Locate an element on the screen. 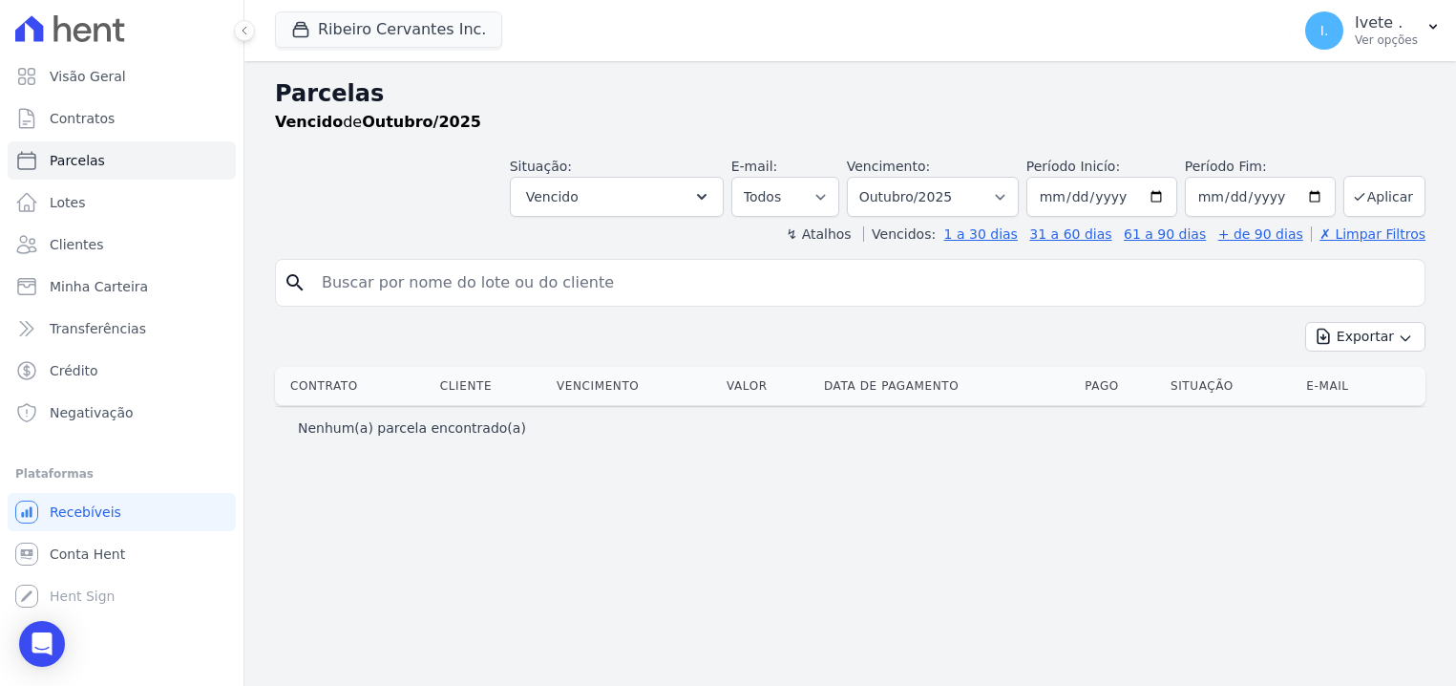  span: I. is located at coordinates (1324, 31).